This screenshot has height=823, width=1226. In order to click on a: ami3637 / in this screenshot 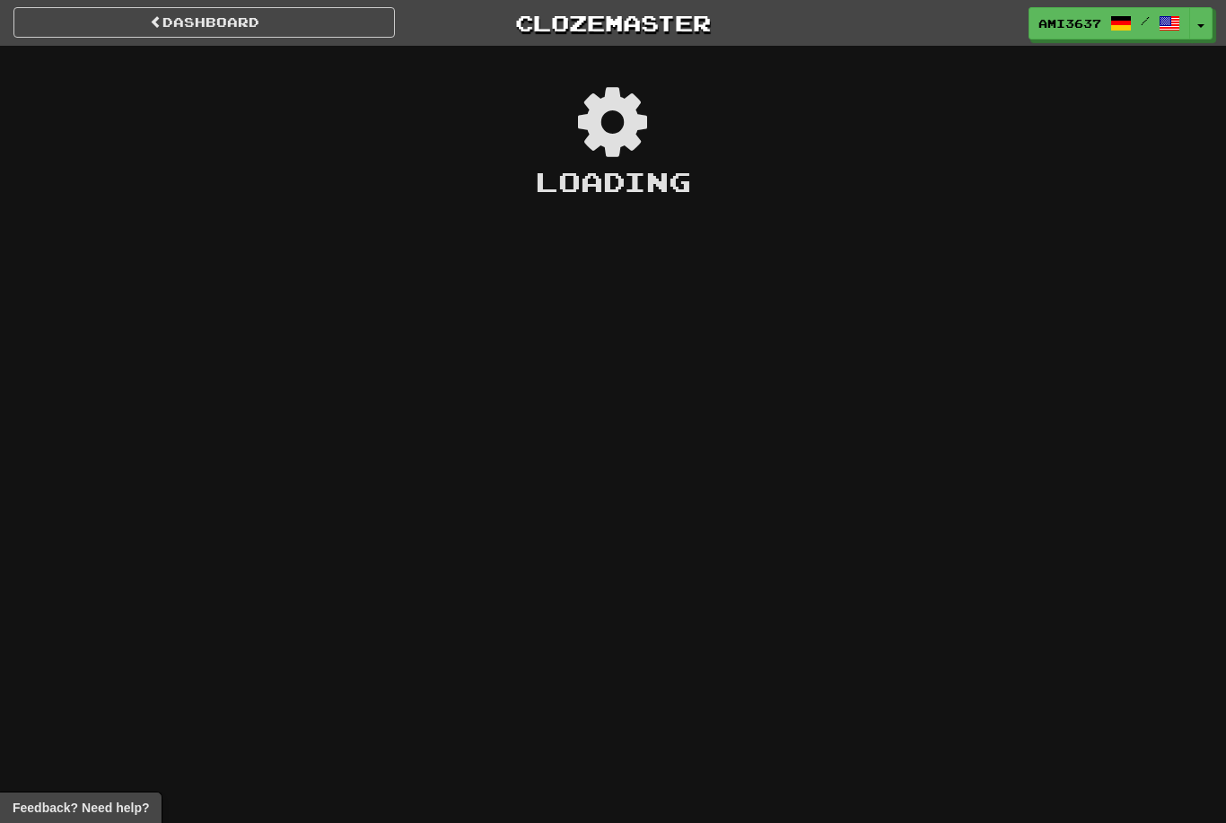, I will do `click(1109, 23)`.